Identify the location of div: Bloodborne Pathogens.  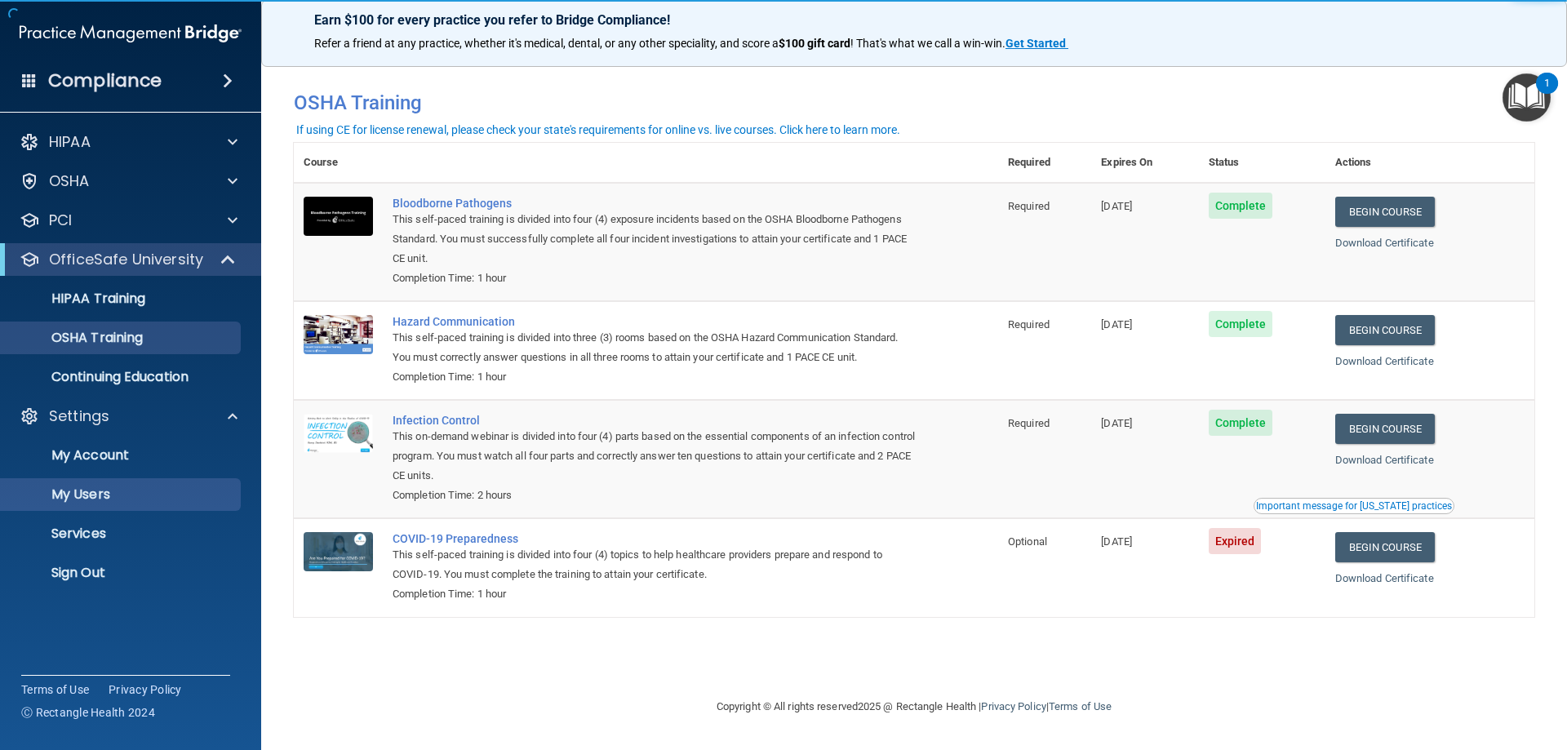
(654, 203).